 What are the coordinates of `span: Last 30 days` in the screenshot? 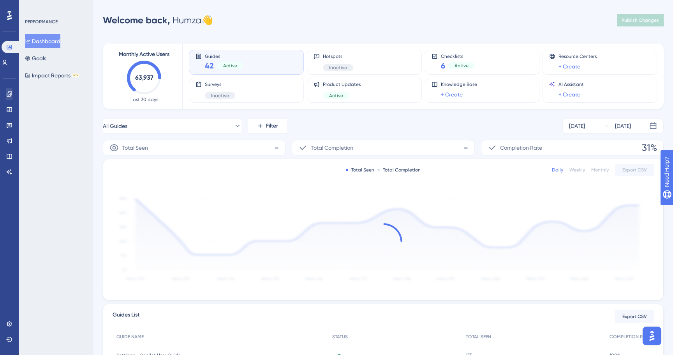 It's located at (144, 100).